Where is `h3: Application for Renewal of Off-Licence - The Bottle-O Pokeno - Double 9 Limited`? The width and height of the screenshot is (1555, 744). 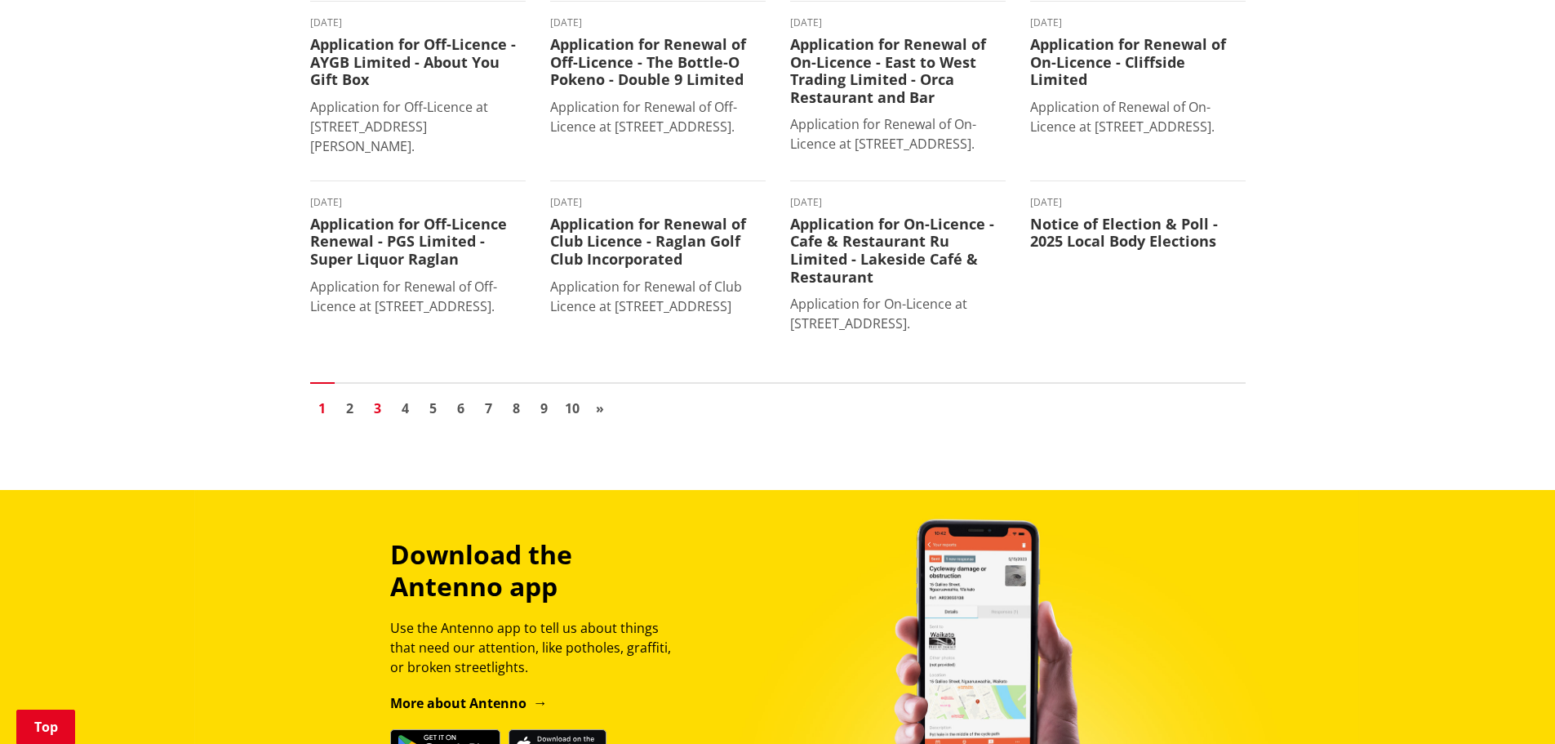
h3: Application for Renewal of Off-Licence - The Bottle-O Pokeno - Double 9 Limited is located at coordinates (658, 62).